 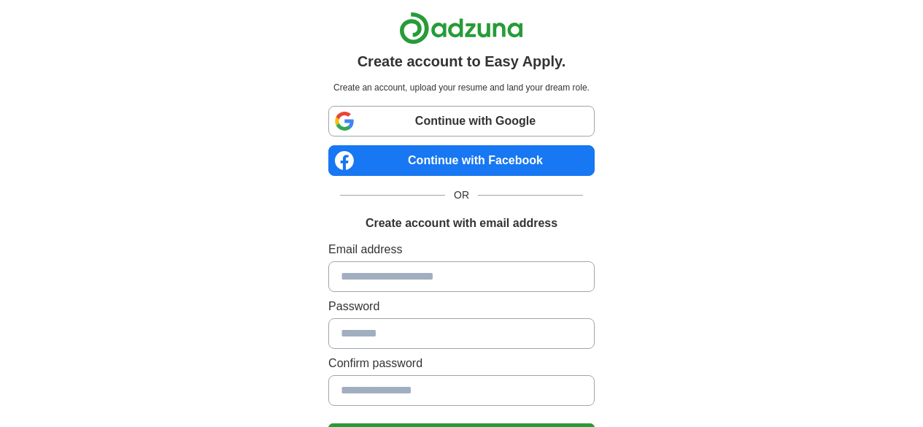 What do you see at coordinates (461, 363) in the screenshot?
I see `label: Confirm password` at bounding box center [461, 363].